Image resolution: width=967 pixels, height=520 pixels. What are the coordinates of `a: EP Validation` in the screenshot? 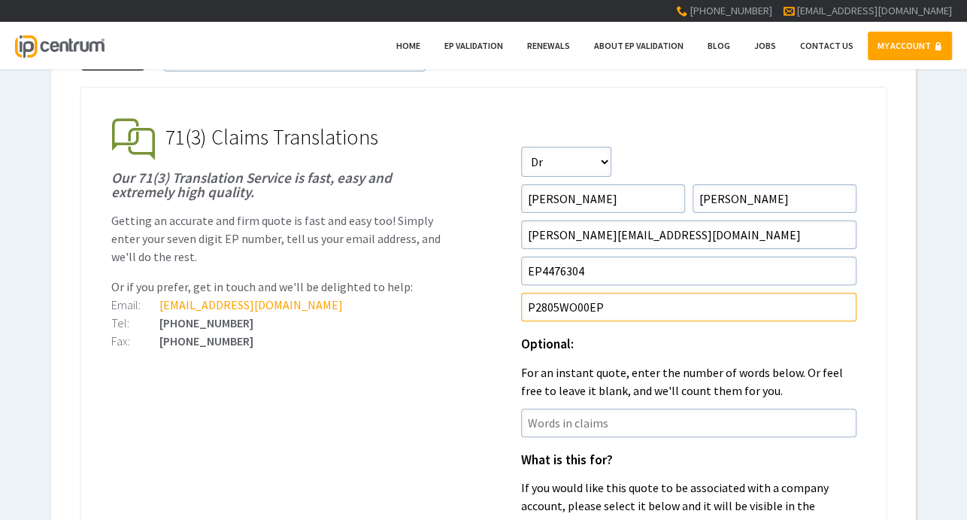 It's located at (474, 46).